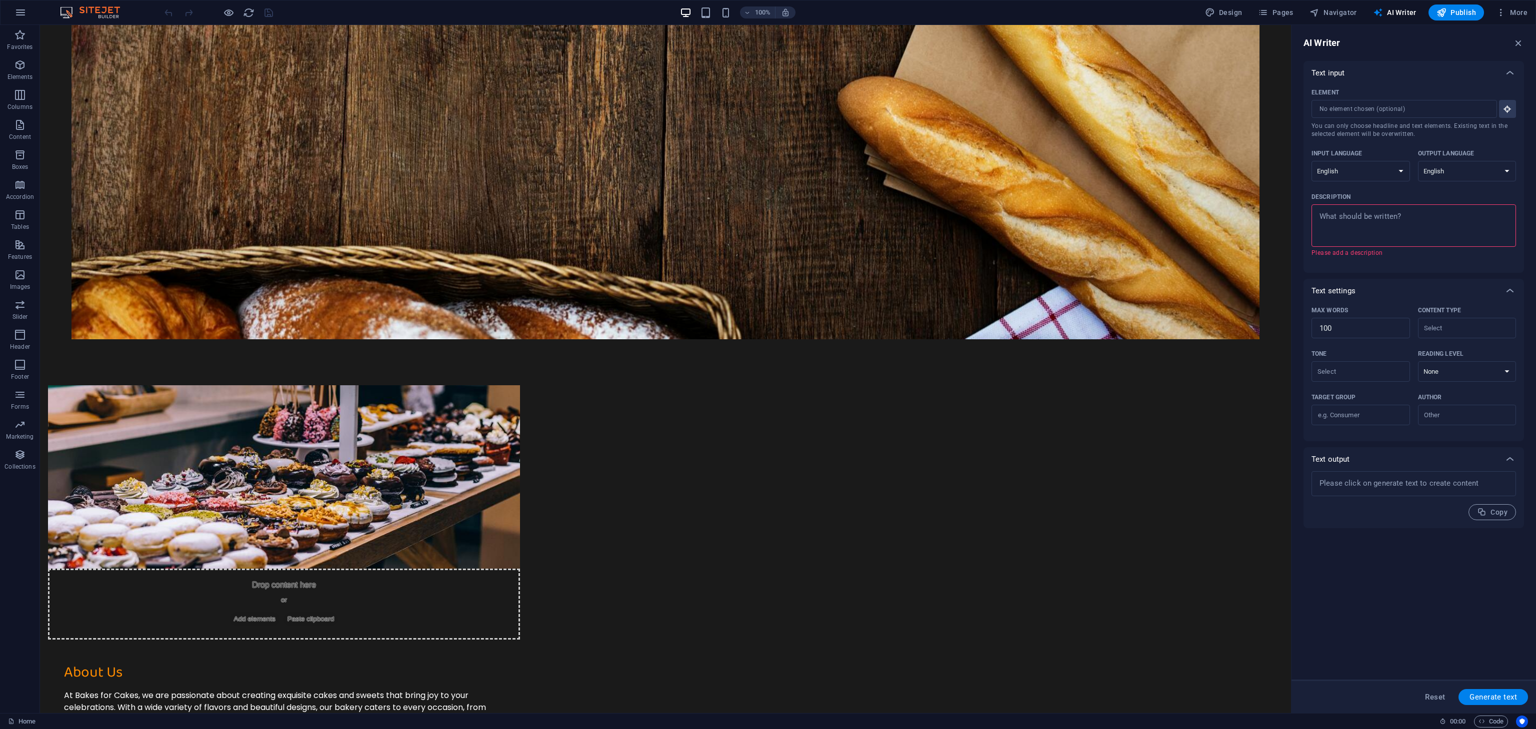 The image size is (1536, 729). Describe the element at coordinates (21, 722) in the screenshot. I see `a: Click to cancel selection. Double-click to open Pages` at that location.